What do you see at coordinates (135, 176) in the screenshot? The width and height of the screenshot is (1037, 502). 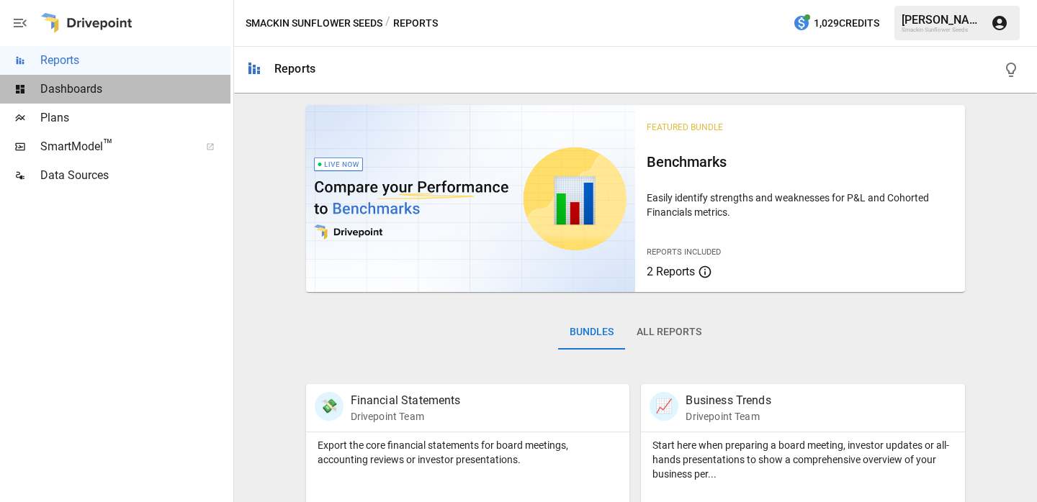 I see `span: Data Sources` at bounding box center [135, 176].